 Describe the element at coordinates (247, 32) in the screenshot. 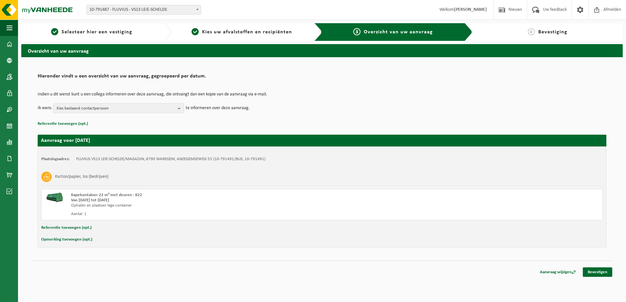

I see `span: Kies uw afvalstoffen en recipiënten` at that location.